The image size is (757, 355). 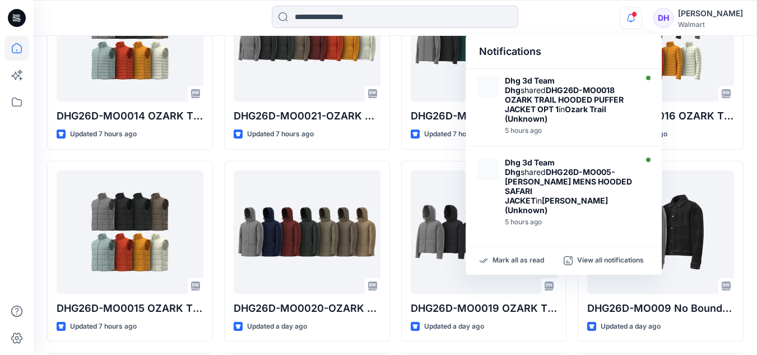 I want to click on p: View all notifications, so click(x=610, y=260).